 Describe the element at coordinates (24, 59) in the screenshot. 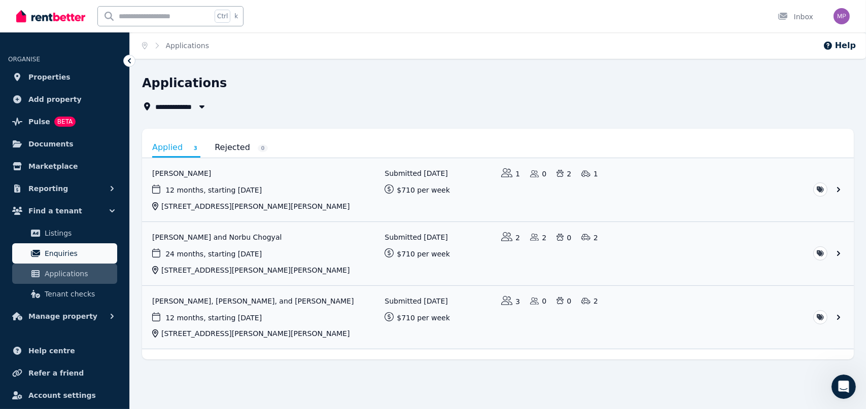

I see `span: ORGANISE` at that location.